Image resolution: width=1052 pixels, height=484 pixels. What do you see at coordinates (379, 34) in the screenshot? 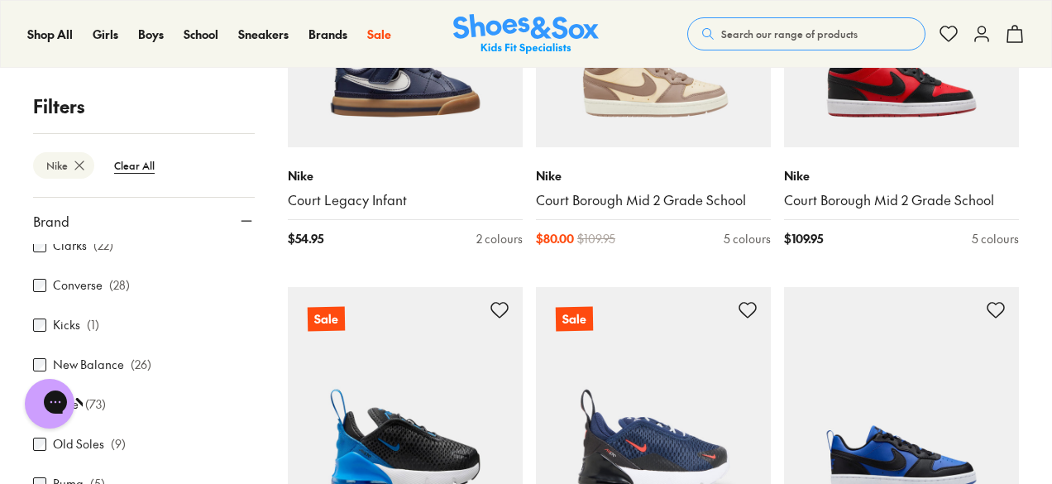
I see `span: Sale` at bounding box center [379, 34].